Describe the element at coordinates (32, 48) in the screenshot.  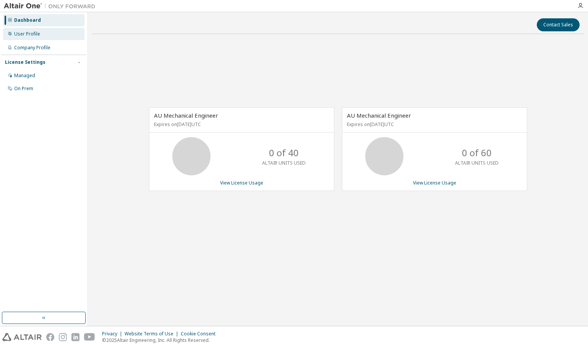
I see `div: Company Profile` at that location.